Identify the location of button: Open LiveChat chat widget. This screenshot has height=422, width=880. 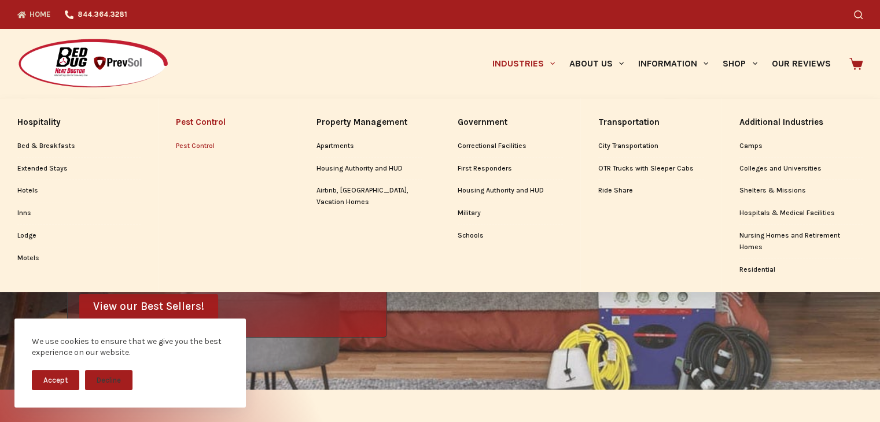
(27, 22).